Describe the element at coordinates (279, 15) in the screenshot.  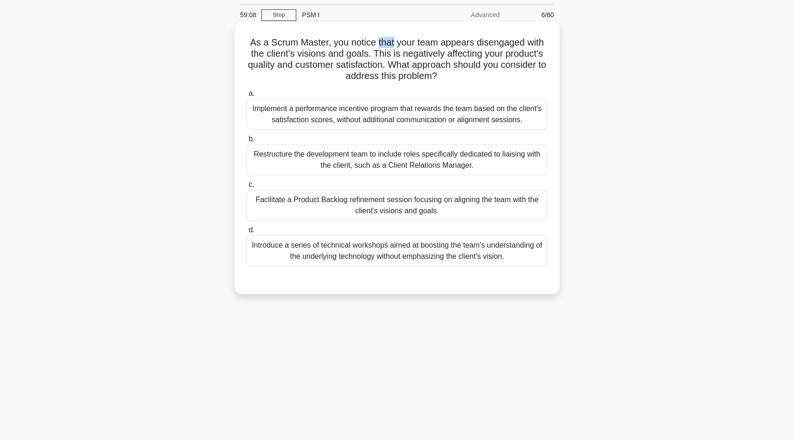
I see `a: Stop` at that location.